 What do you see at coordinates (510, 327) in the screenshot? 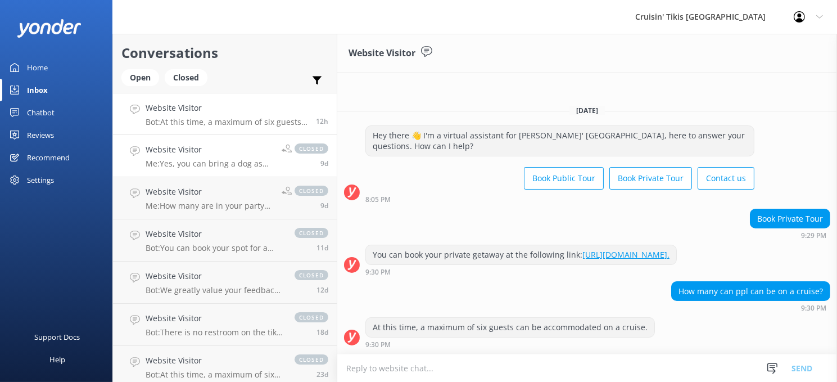
I see `div: At this time, a maximum of six guests can be accommodated on a cruise.` at bounding box center [510, 327].